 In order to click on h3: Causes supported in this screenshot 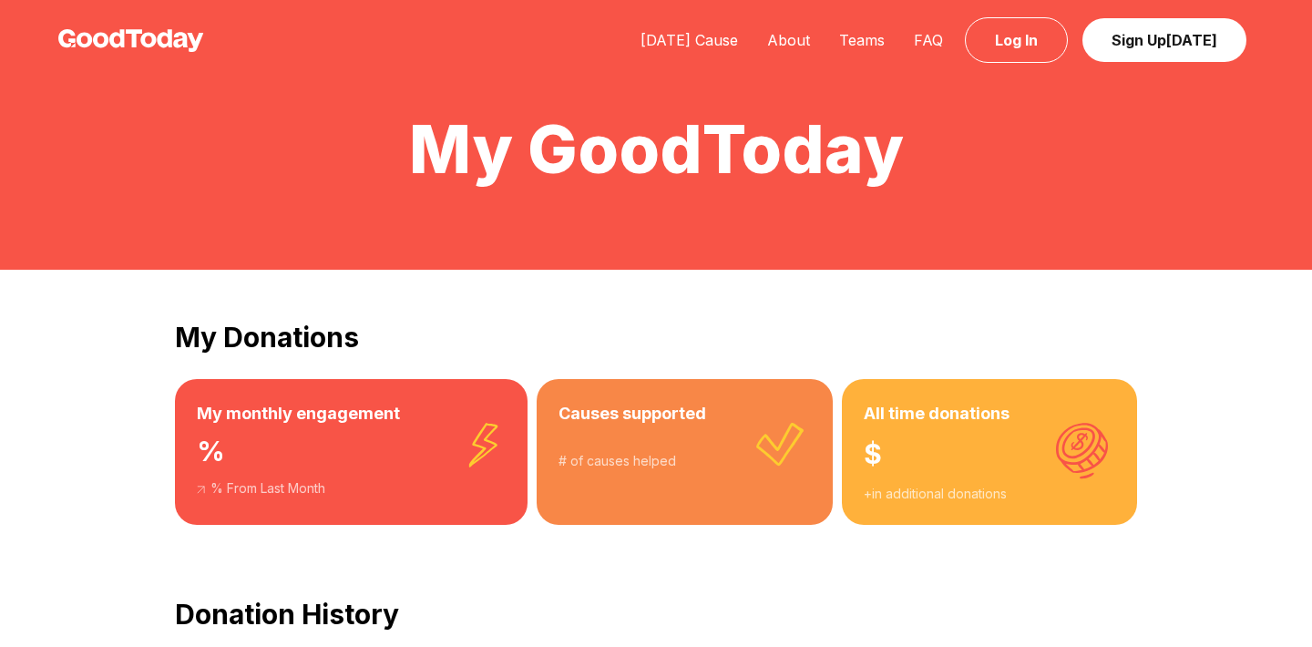, I will do `click(685, 414)`.